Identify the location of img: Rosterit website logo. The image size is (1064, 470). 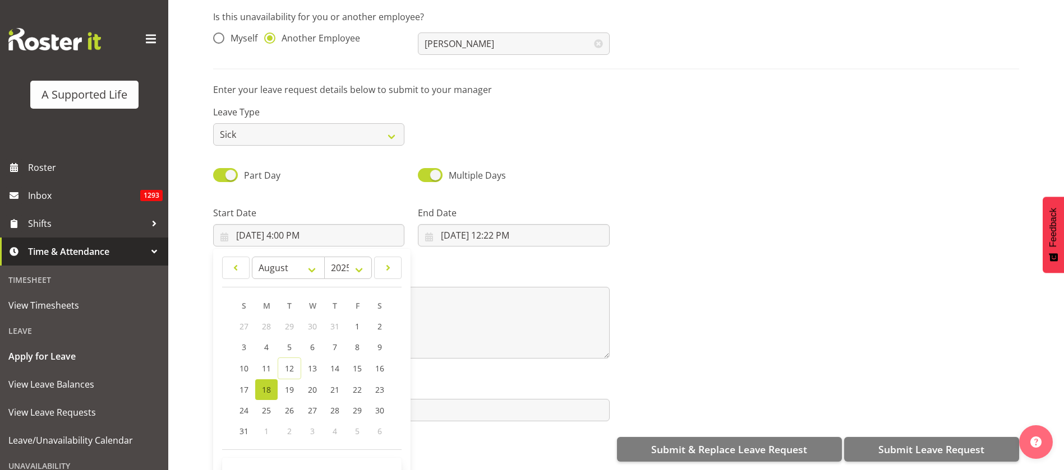
(54, 39).